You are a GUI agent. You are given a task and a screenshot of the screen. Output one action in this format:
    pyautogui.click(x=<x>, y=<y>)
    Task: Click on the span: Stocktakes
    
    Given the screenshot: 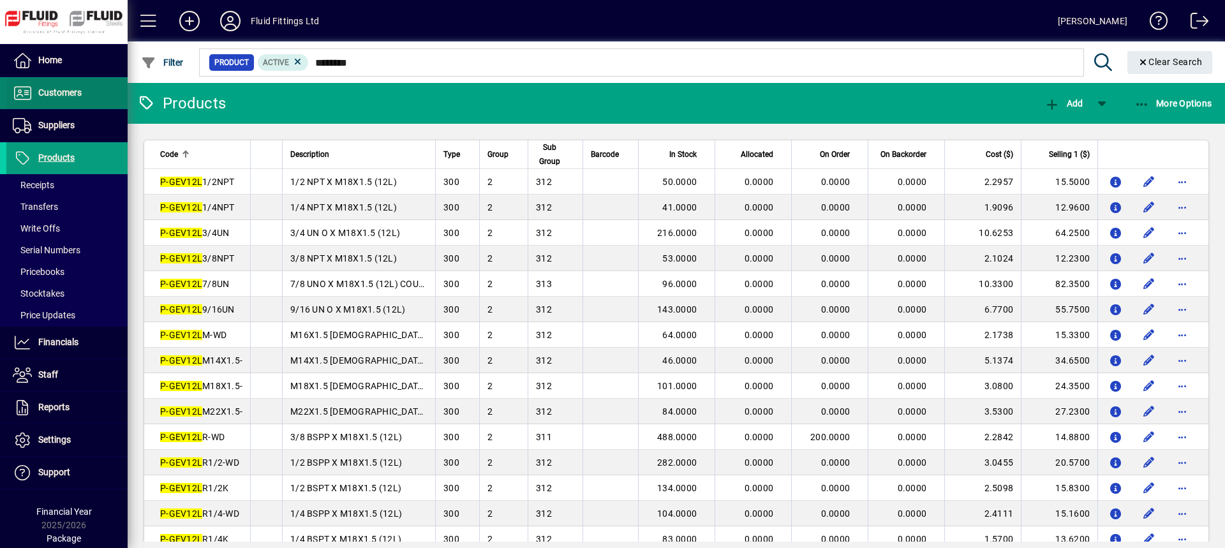 What is the action you would take?
    pyautogui.click(x=38, y=294)
    